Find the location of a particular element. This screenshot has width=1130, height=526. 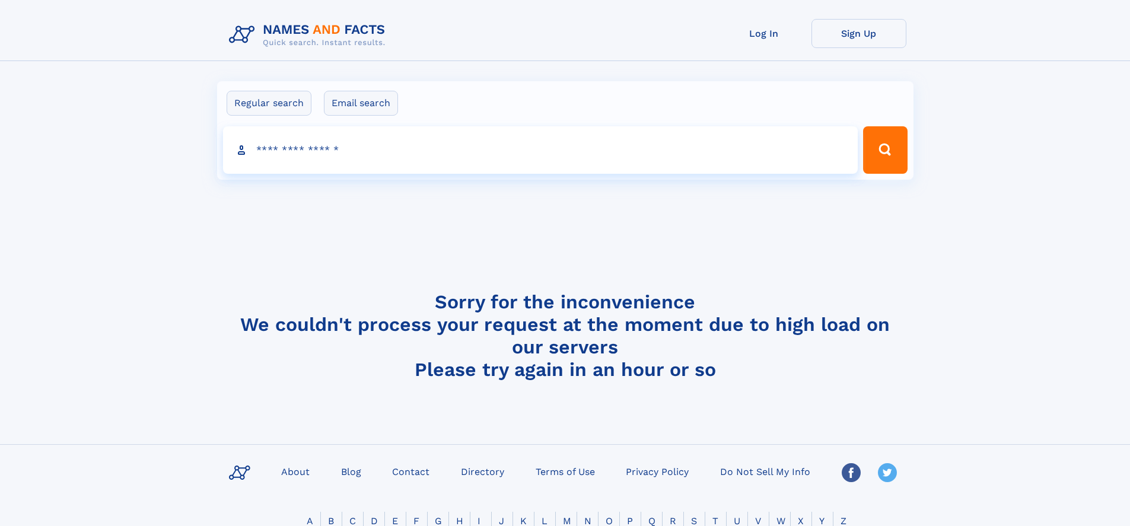

img: Logo Names and Facts is located at coordinates (310, 35).